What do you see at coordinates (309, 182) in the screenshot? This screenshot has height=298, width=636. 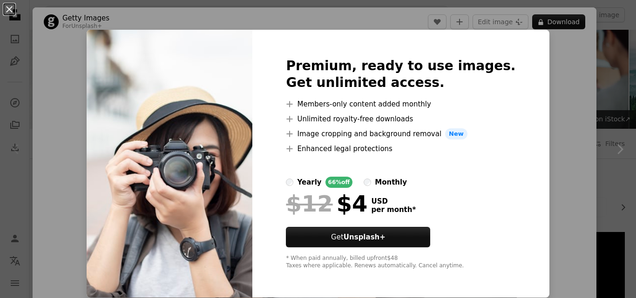 I see `div: yearly` at bounding box center [309, 182].